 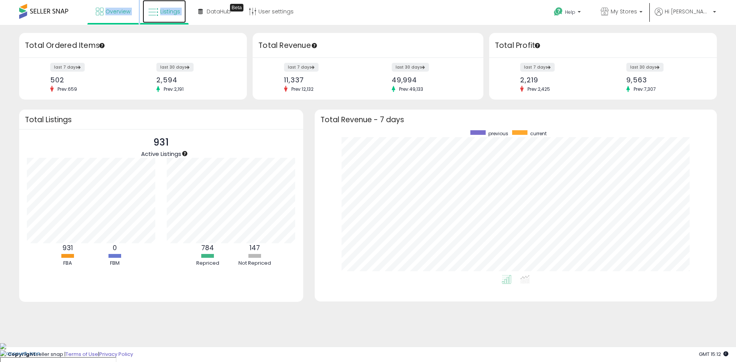 What do you see at coordinates (89, 80) in the screenshot?
I see `div: 502` at bounding box center [89, 80].